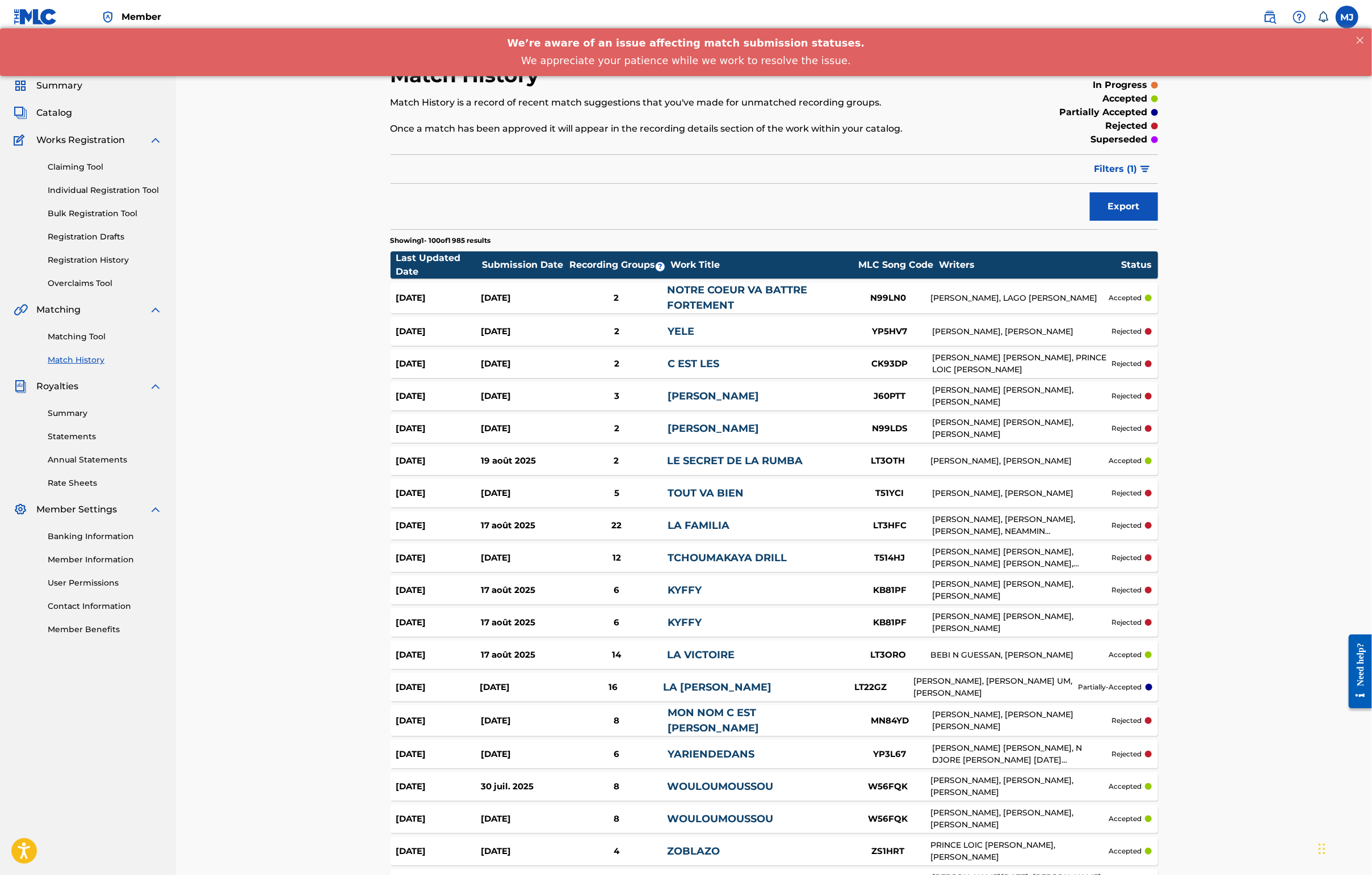 The image size is (1372, 875). I want to click on a: Statements, so click(105, 436).